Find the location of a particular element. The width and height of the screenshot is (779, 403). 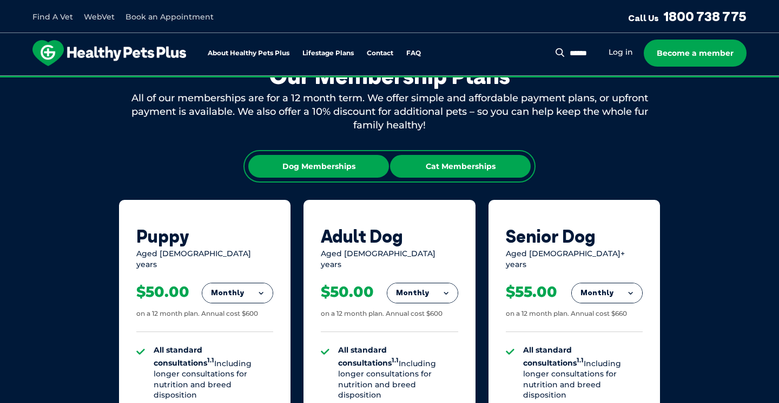

img: hpp-logo is located at coordinates (109, 53).